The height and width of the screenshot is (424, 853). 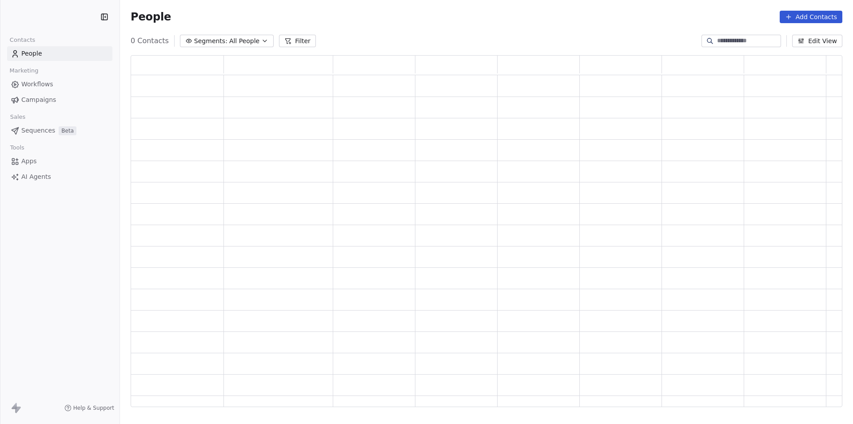 What do you see at coordinates (811, 17) in the screenshot?
I see `button: Add Contacts` at bounding box center [811, 17].